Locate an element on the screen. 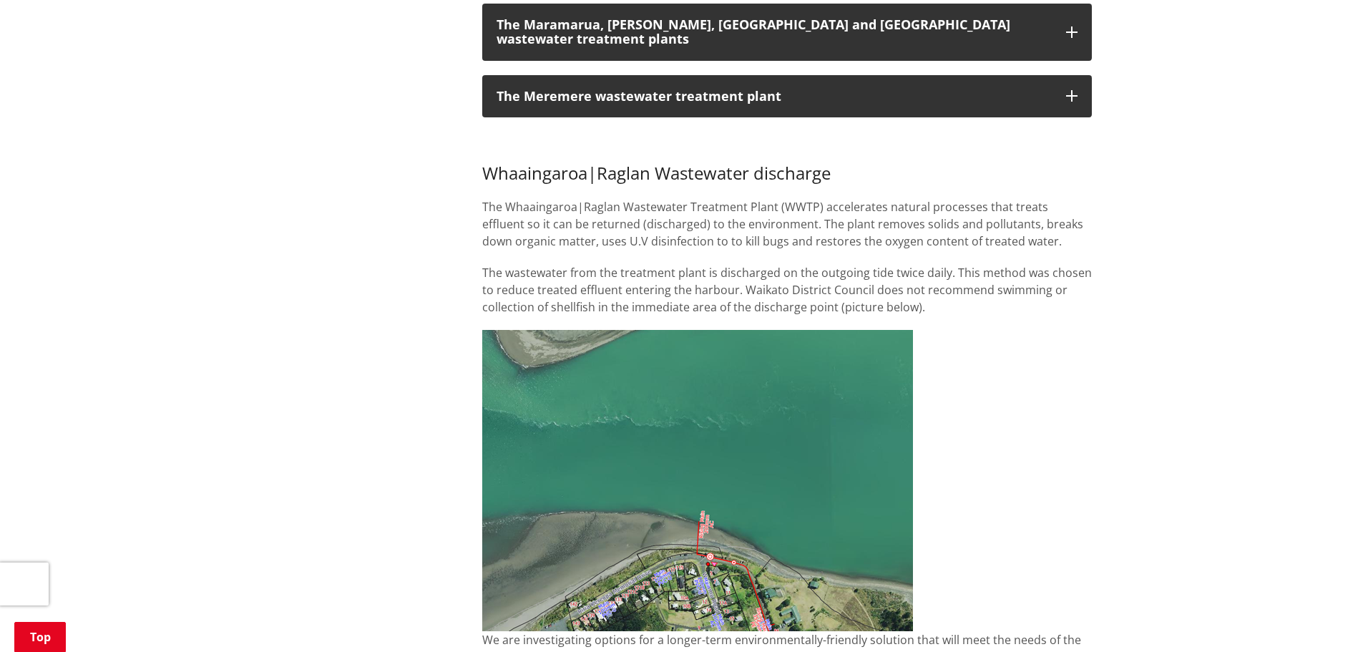 The image size is (1363, 652). button: The Meremere wastewater treatment plant is located at coordinates (787, 97).